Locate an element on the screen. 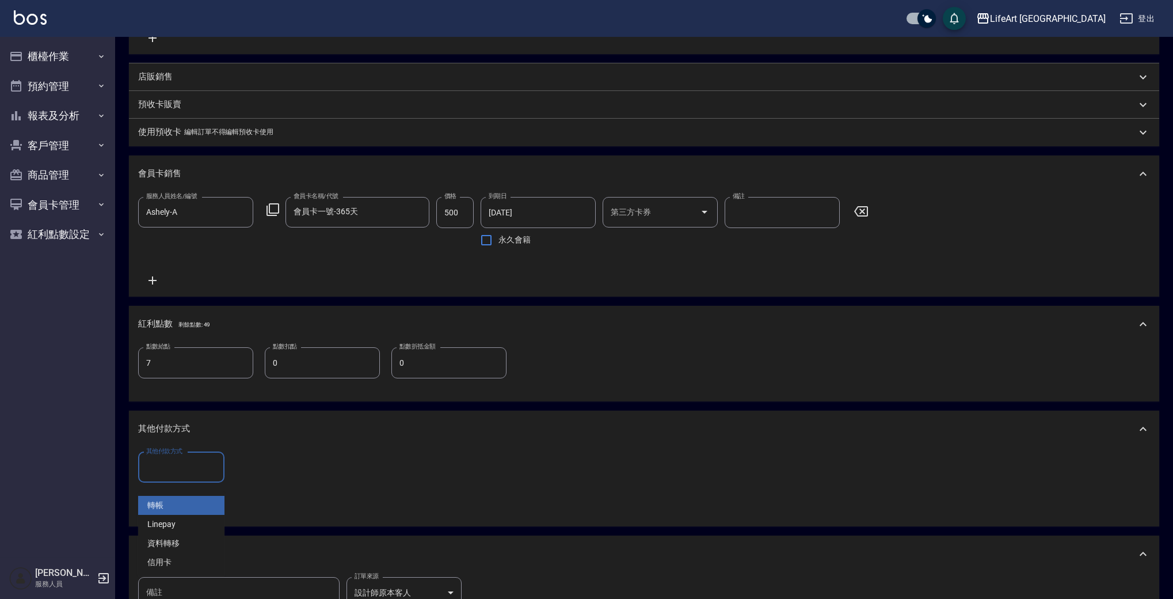  div: 預收卡販賣 is located at coordinates (644, 105).